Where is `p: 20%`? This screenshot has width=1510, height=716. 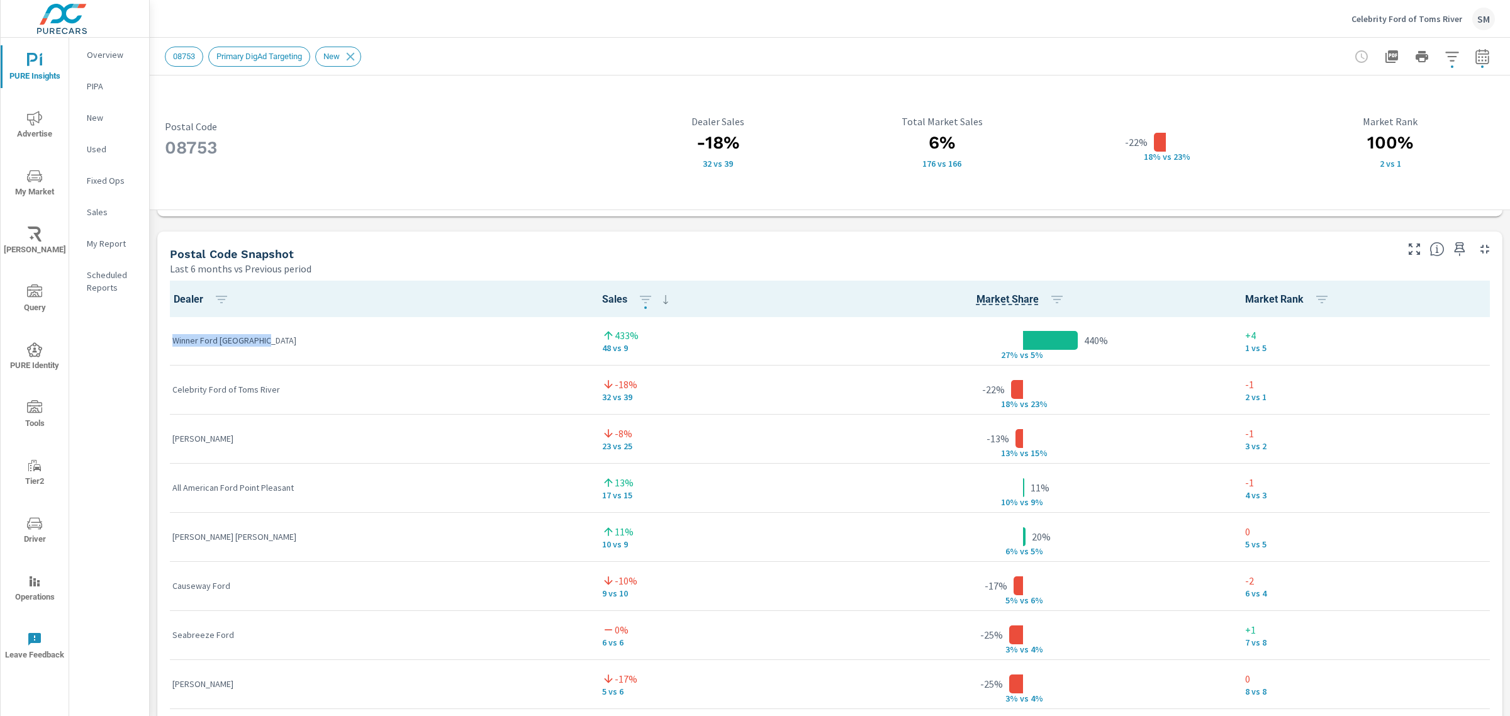
p: 20% is located at coordinates (1041, 537).